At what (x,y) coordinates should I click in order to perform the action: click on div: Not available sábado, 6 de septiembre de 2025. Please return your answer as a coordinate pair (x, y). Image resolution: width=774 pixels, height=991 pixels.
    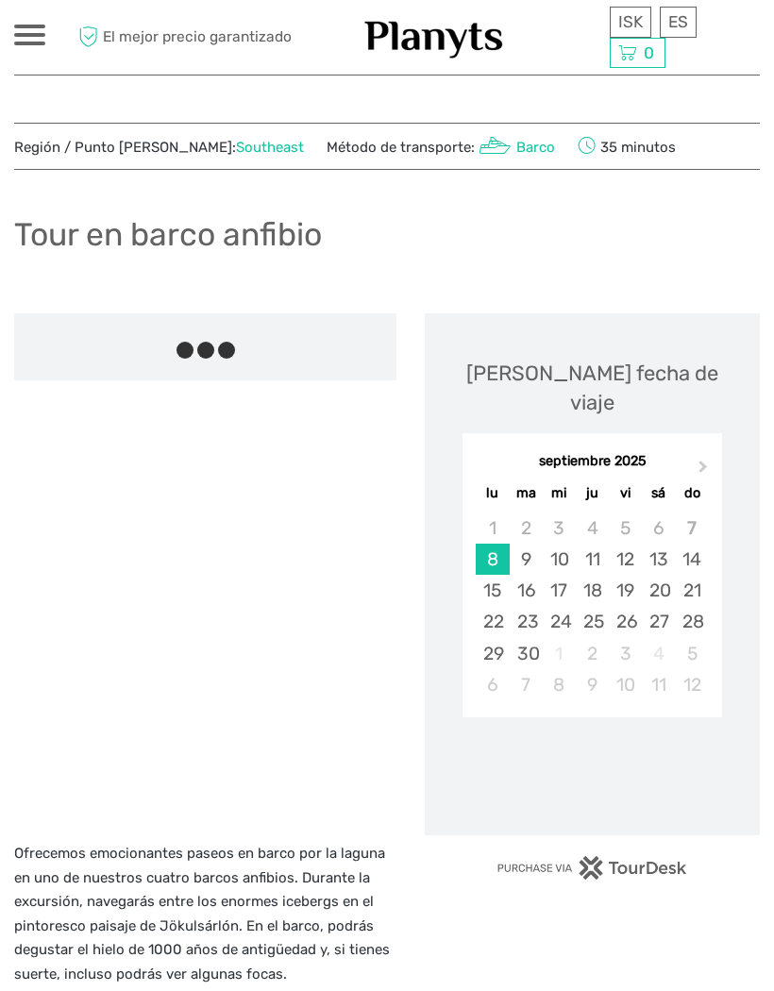
    Looking at the image, I should click on (658, 528).